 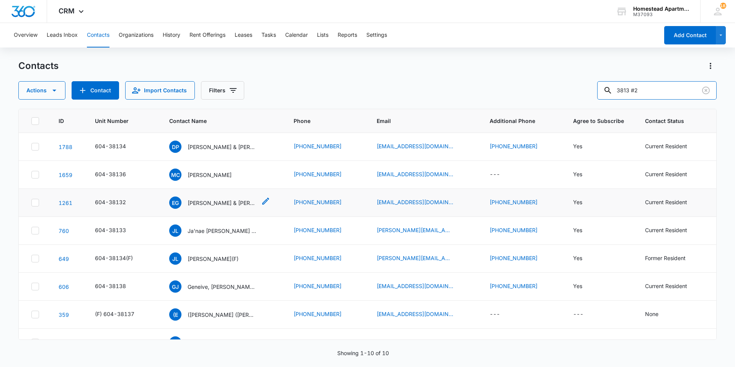 What do you see at coordinates (324, 175) in the screenshot?
I see `div: Phone - (970) 975-5023 - Select to Edit Field` at bounding box center [324, 175].